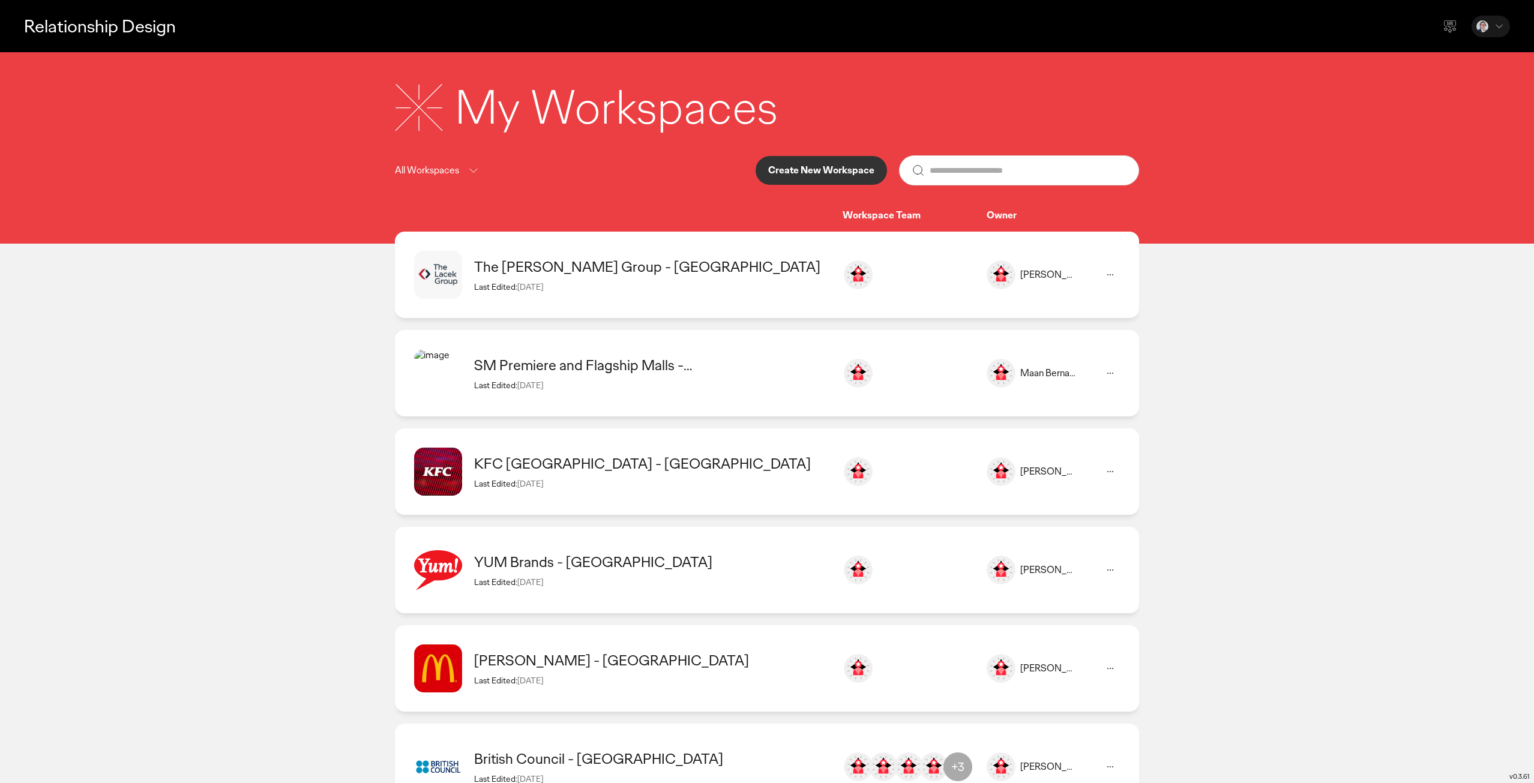 This screenshot has width=1534, height=783. I want to click on div: Workspace Team, so click(915, 215).